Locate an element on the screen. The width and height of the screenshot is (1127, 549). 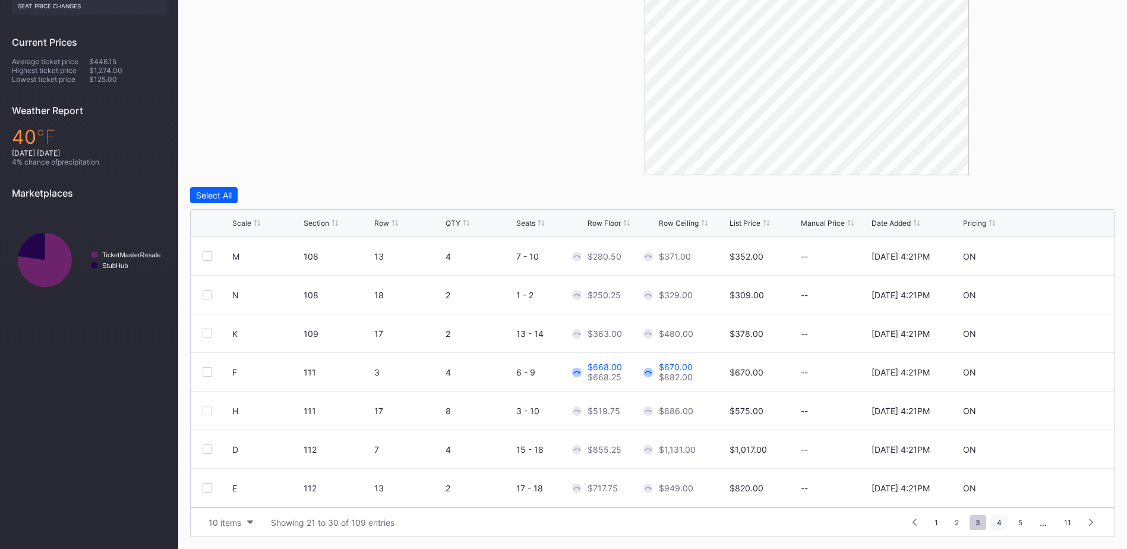
div: Date Added is located at coordinates (891, 223).